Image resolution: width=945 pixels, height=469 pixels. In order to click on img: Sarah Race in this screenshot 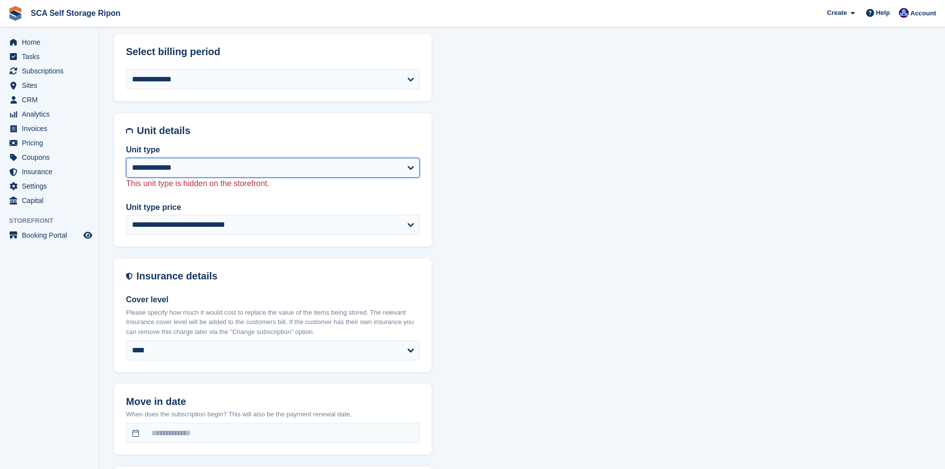, I will do `click(904, 13)`.